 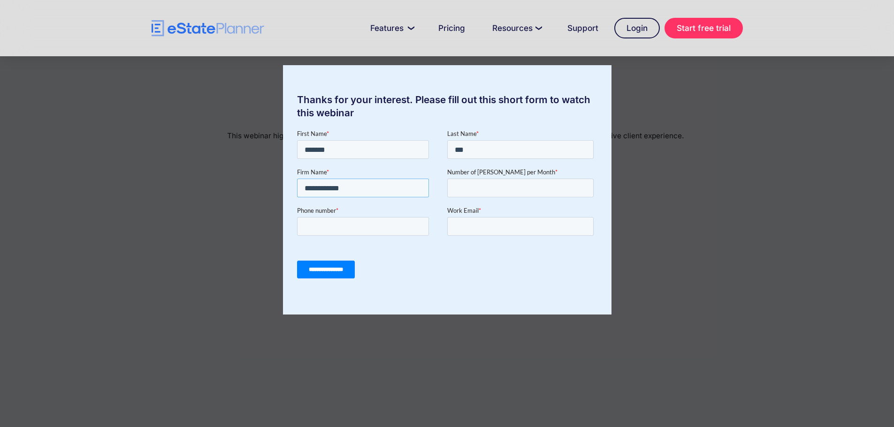 I want to click on a: Resources, so click(x=516, y=28).